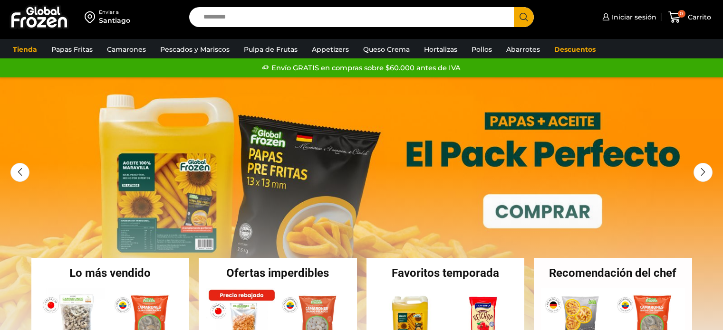 The width and height of the screenshot is (723, 330). What do you see at coordinates (277, 273) in the screenshot?
I see `h2: Ofertas imperdibles` at bounding box center [277, 273].